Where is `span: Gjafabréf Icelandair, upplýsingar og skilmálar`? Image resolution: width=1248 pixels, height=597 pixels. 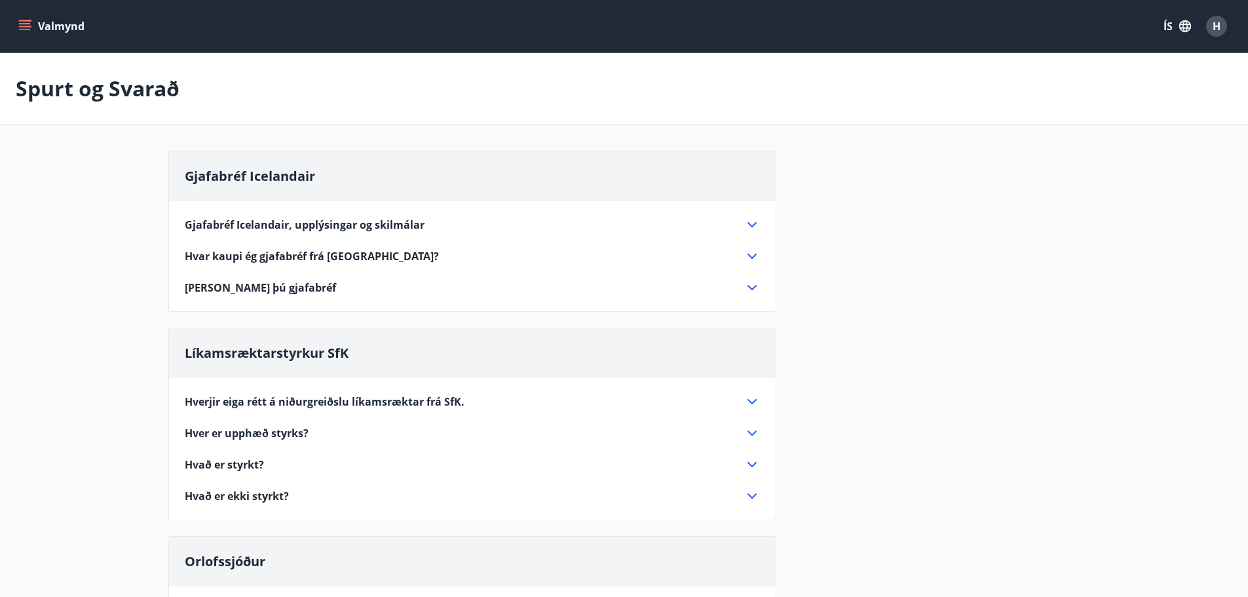 span: Gjafabréf Icelandair, upplýsingar og skilmálar is located at coordinates (305, 225).